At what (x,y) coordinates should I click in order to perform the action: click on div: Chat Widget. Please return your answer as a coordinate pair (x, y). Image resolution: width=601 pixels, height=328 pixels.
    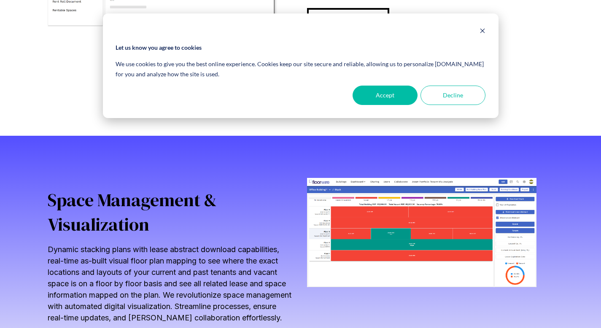
    Looking at the image, I should click on (525, 254).